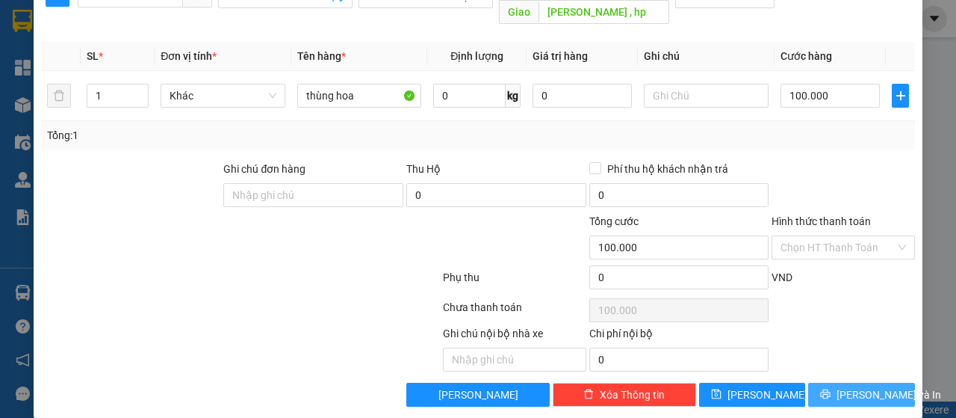 The width and height of the screenshot is (956, 418). I want to click on button: deleteXóa Thông tin, so click(625, 395).